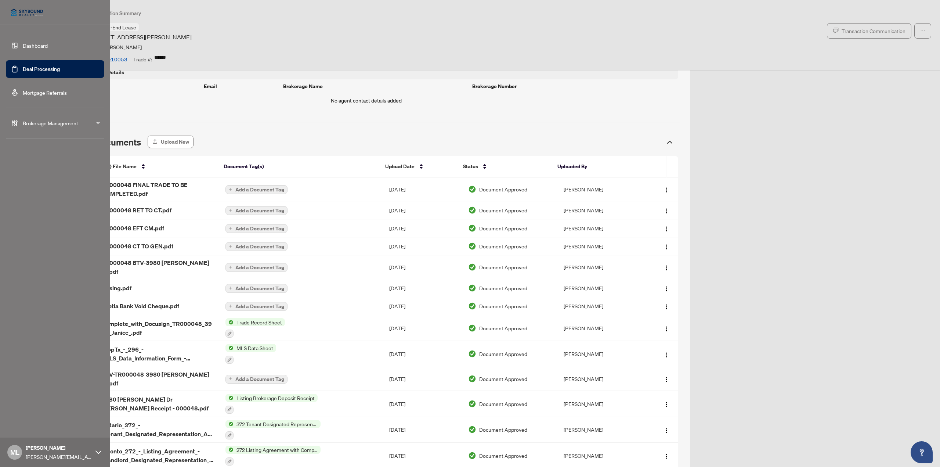 The width and height of the screenshot is (940, 467). What do you see at coordinates (273, 455) in the screenshot?
I see `button: Status Icon272 Listing Agreement with Company Schedule A` at bounding box center [273, 455].